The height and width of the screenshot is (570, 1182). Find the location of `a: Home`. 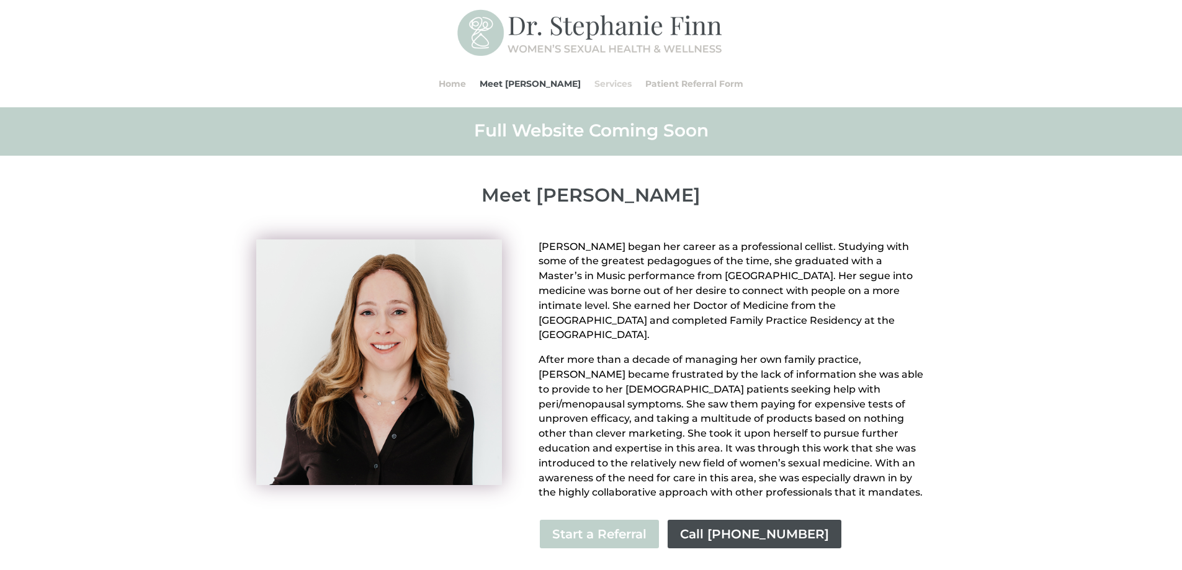

a: Home is located at coordinates (452, 84).